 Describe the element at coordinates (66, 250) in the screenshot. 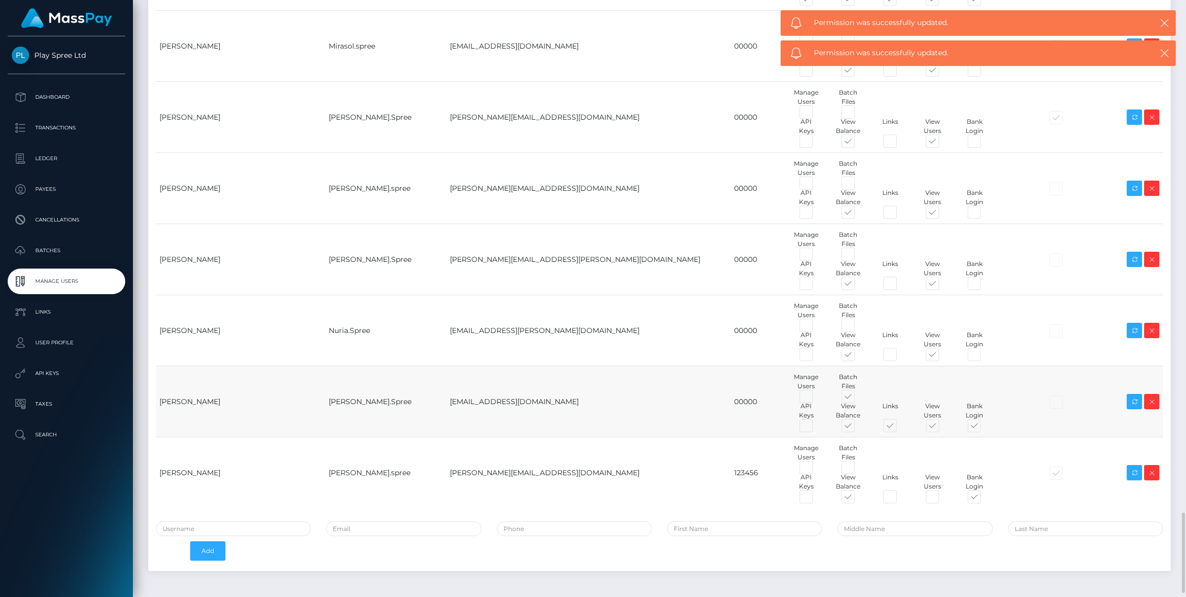

I see `p: Batches` at that location.